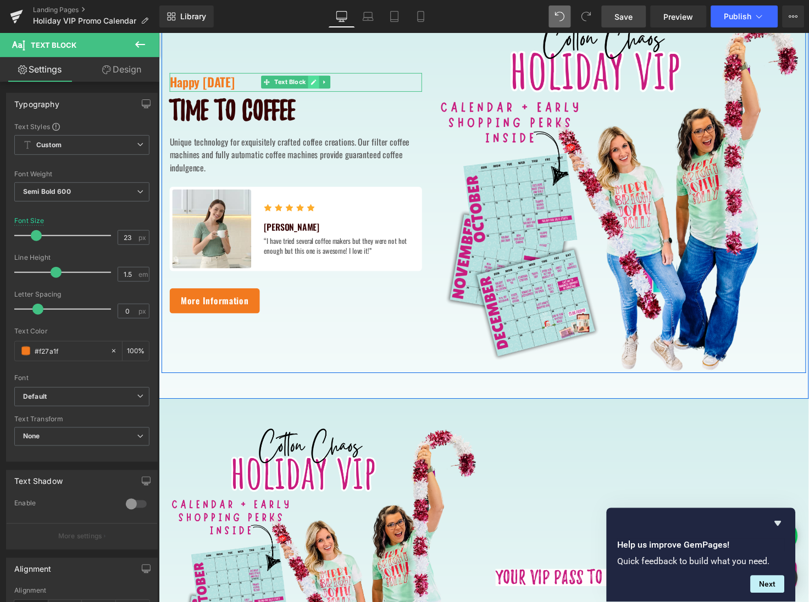 This screenshot has height=602, width=809. I want to click on button: Publish, so click(745, 16).